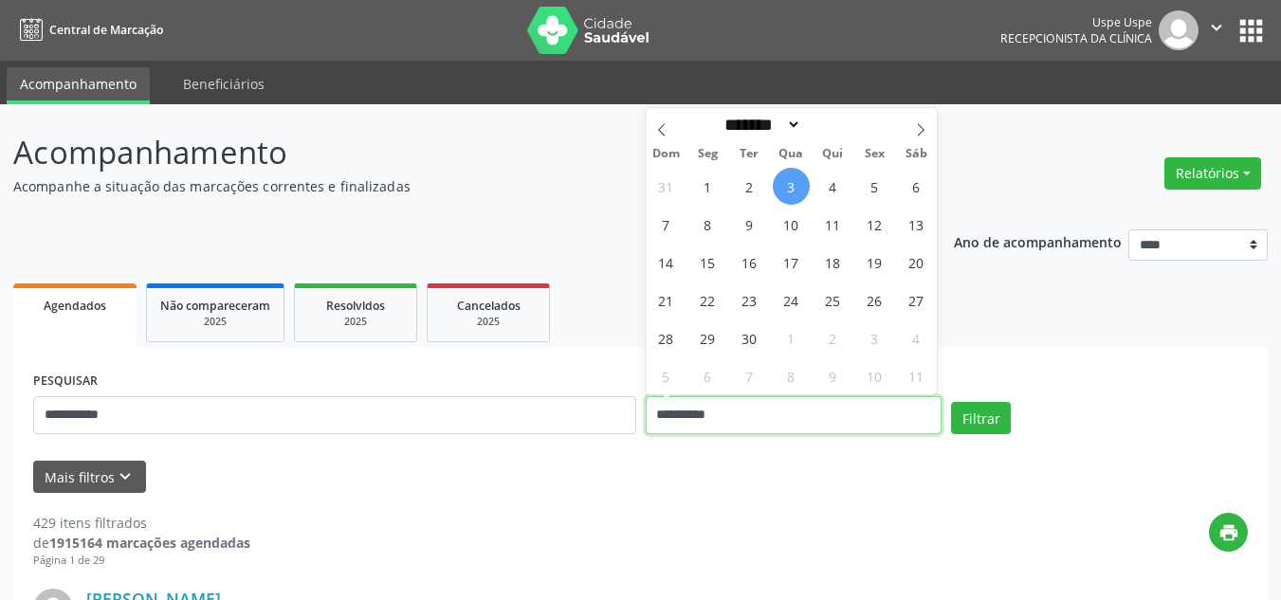  I want to click on span: Setembro 28, 2025, so click(666, 338).